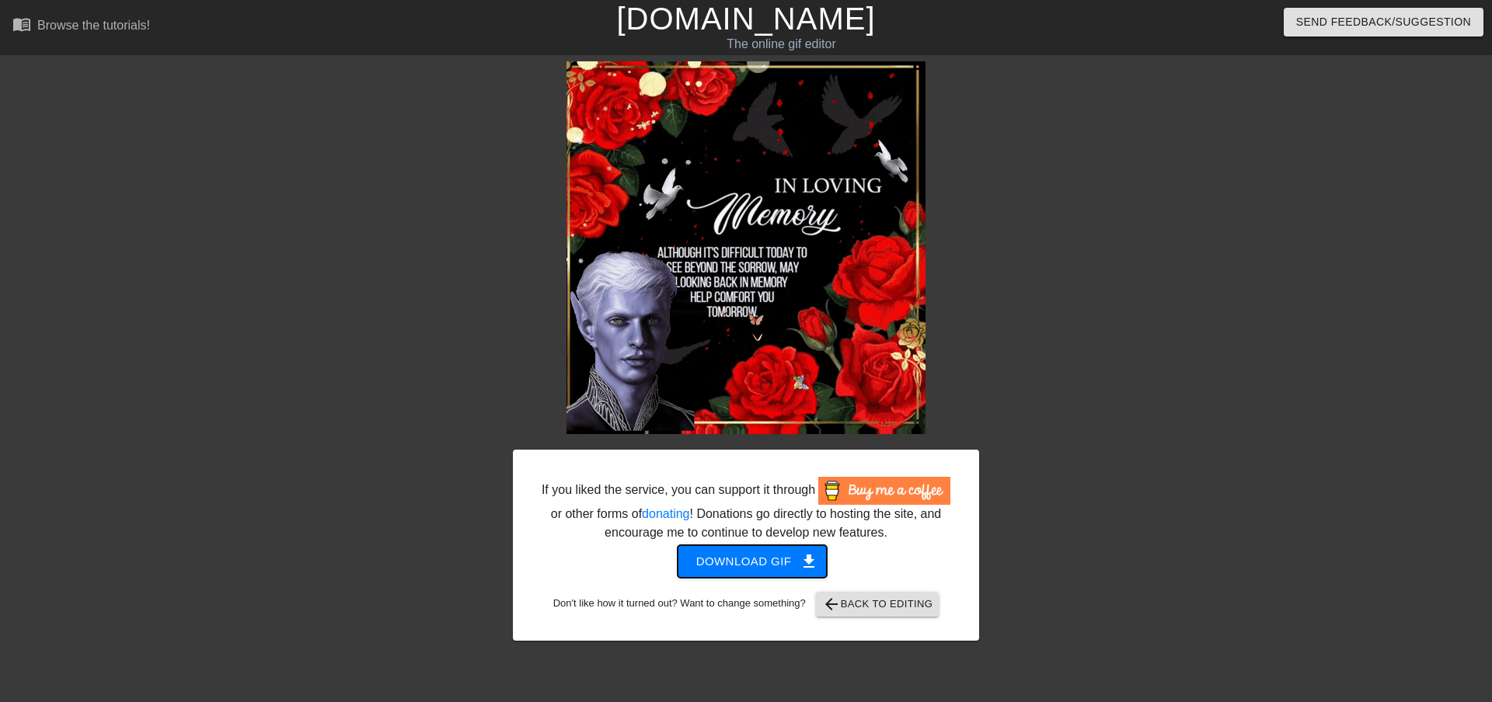 The width and height of the screenshot is (1492, 702). Describe the element at coordinates (752, 562) in the screenshot. I see `span: Download gif` at that location.